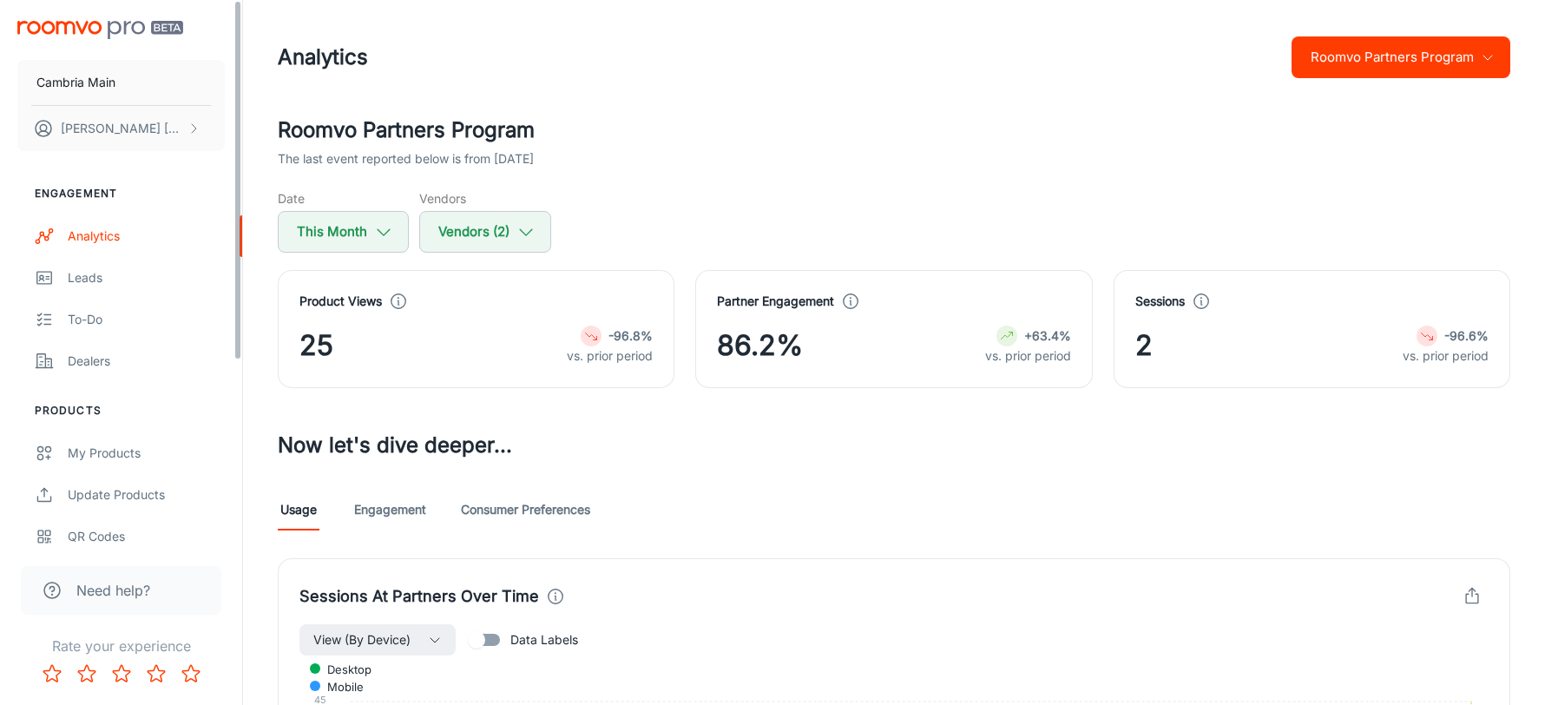 Image resolution: width=1545 pixels, height=705 pixels. I want to click on span: View (By Device), so click(362, 640).